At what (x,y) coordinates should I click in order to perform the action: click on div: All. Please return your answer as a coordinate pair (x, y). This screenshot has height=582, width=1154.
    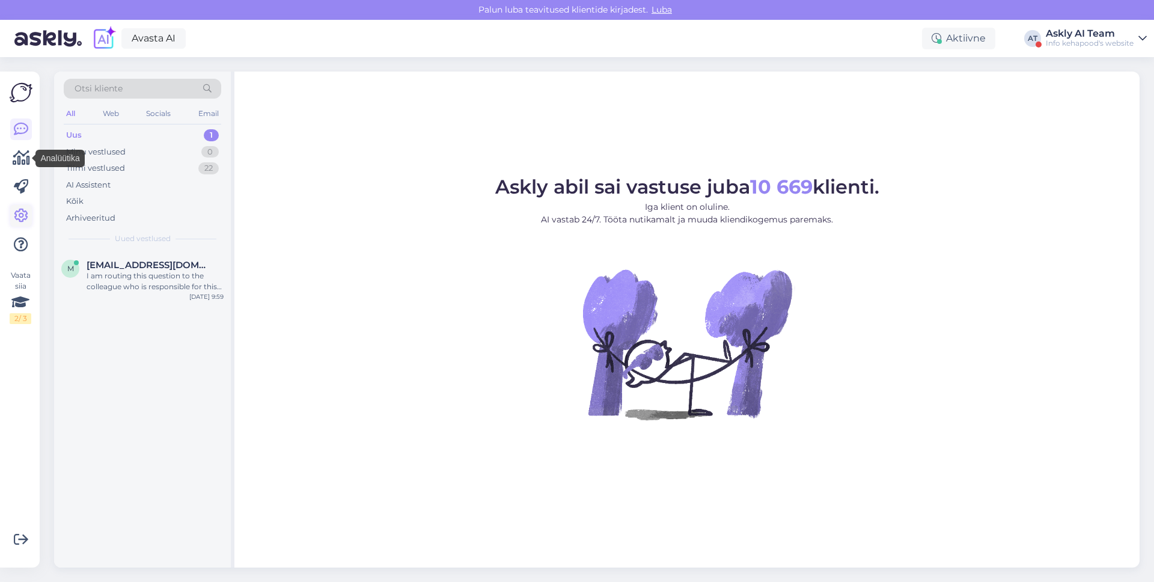
    Looking at the image, I should click on (70, 114).